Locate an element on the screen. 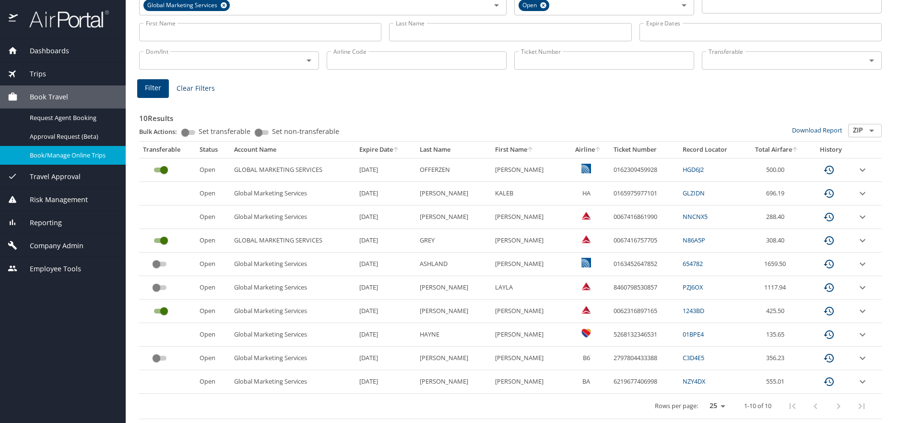 This screenshot has width=899, height=423. span: Approval Request (Beta) is located at coordinates (72, 136).